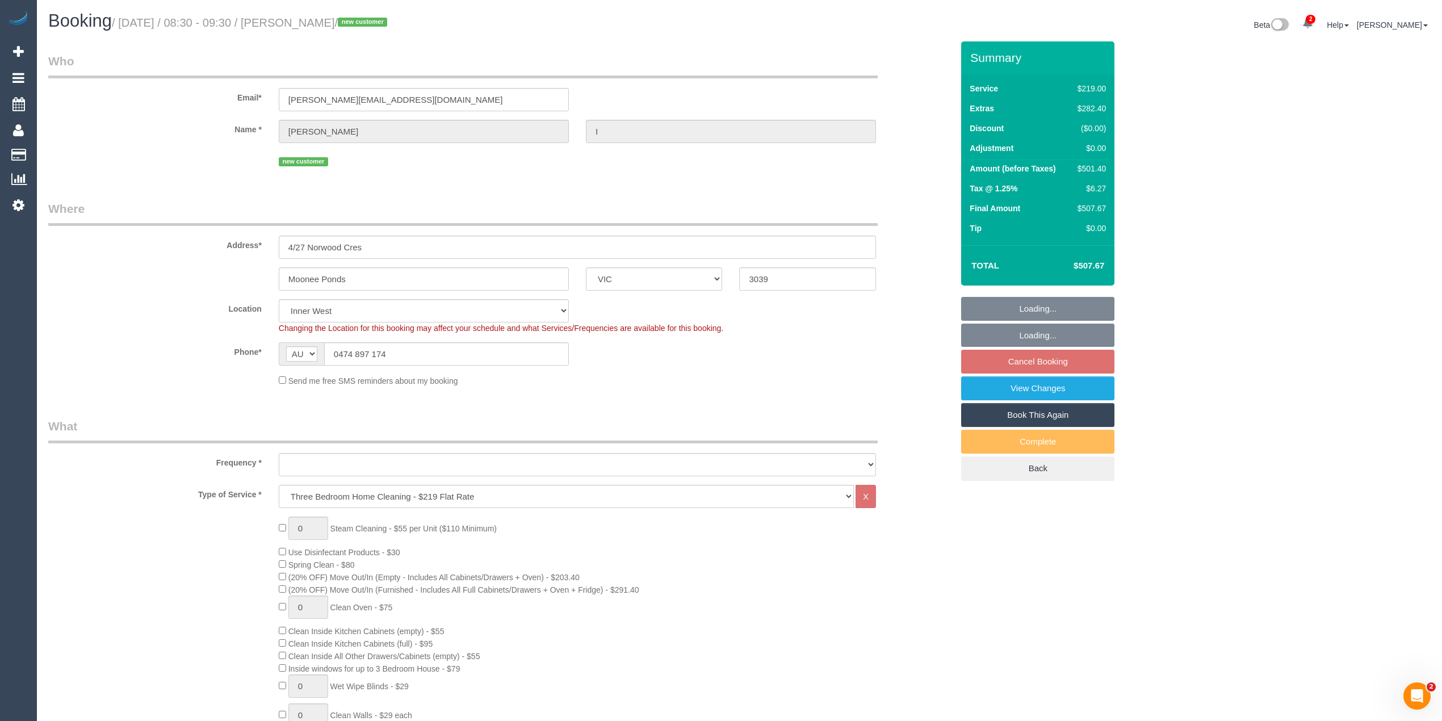 This screenshot has width=1442, height=721. Describe the element at coordinates (18, 19) in the screenshot. I see `img: Automaid Logo` at that location.